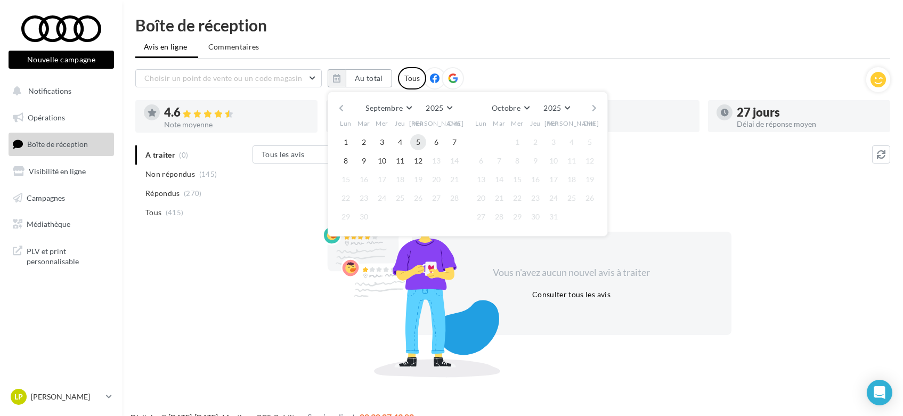 Image resolution: width=903 pixels, height=416 pixels. Describe the element at coordinates (223, 78) in the screenshot. I see `span: Choisir un point de vente ou un code magasin` at that location.